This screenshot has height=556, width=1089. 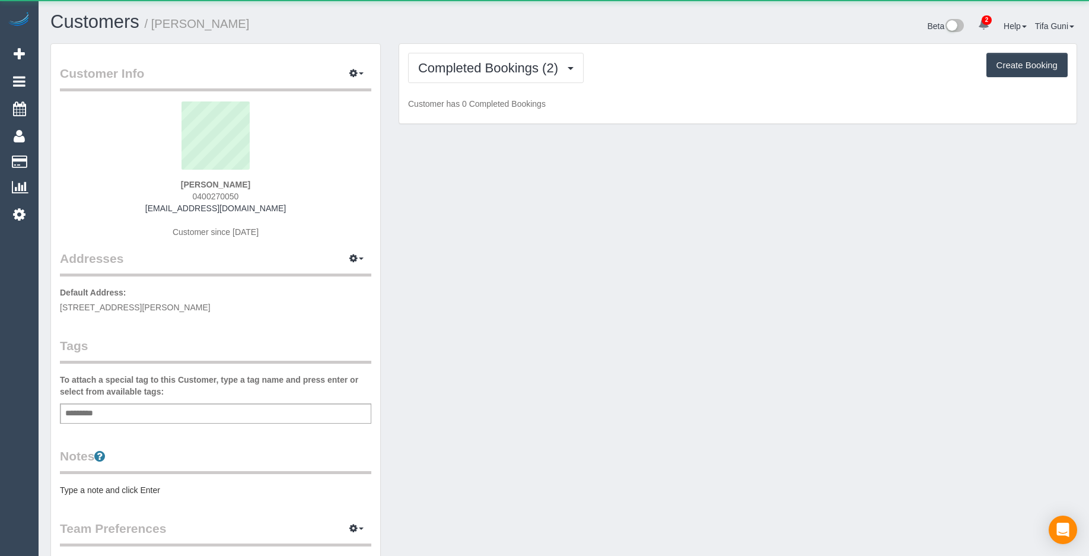 What do you see at coordinates (216, 196) in the screenshot?
I see `span: 0400270050` at bounding box center [216, 196].